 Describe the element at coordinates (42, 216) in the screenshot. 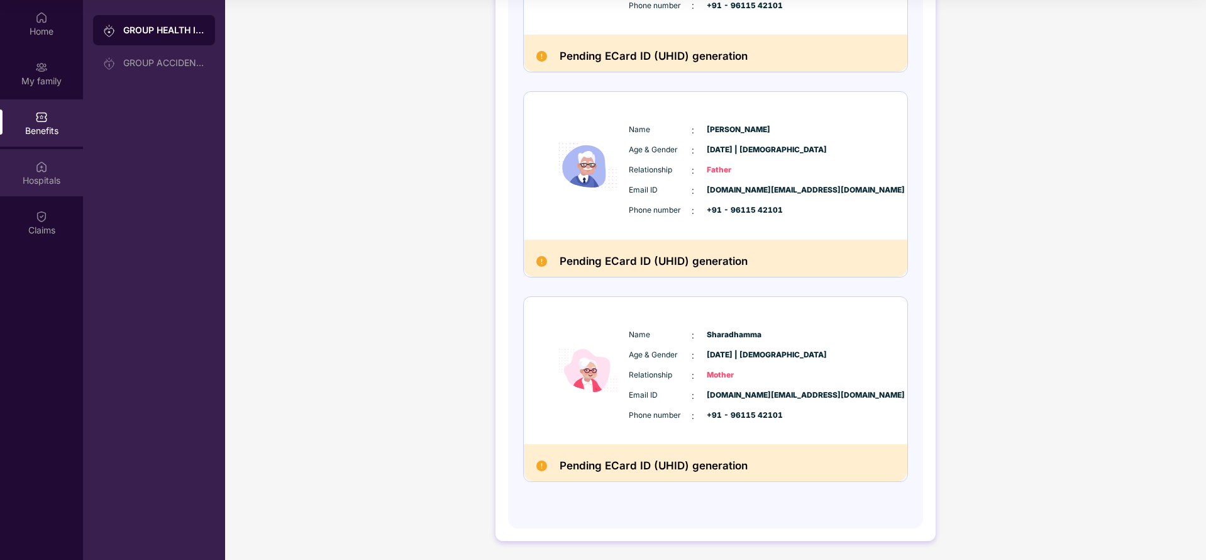

I see `img: svg+xml;base64,PHN2ZyBpZD0iQ2xhaW0iIHhtbG5zPSJodHRwOi8vd3d3LnczLm9yZy8yMDAwL3N2ZyIgd2lkdGg9IjIwIi...` at that location.